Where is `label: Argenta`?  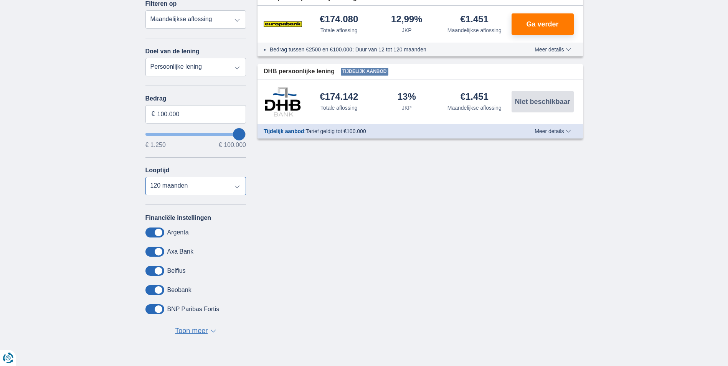 label: Argenta is located at coordinates (178, 233).